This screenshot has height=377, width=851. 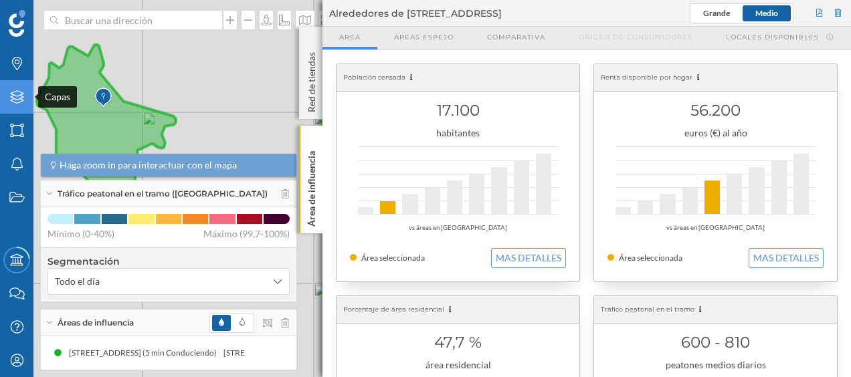 I want to click on div: Población censada, so click(x=458, y=78).